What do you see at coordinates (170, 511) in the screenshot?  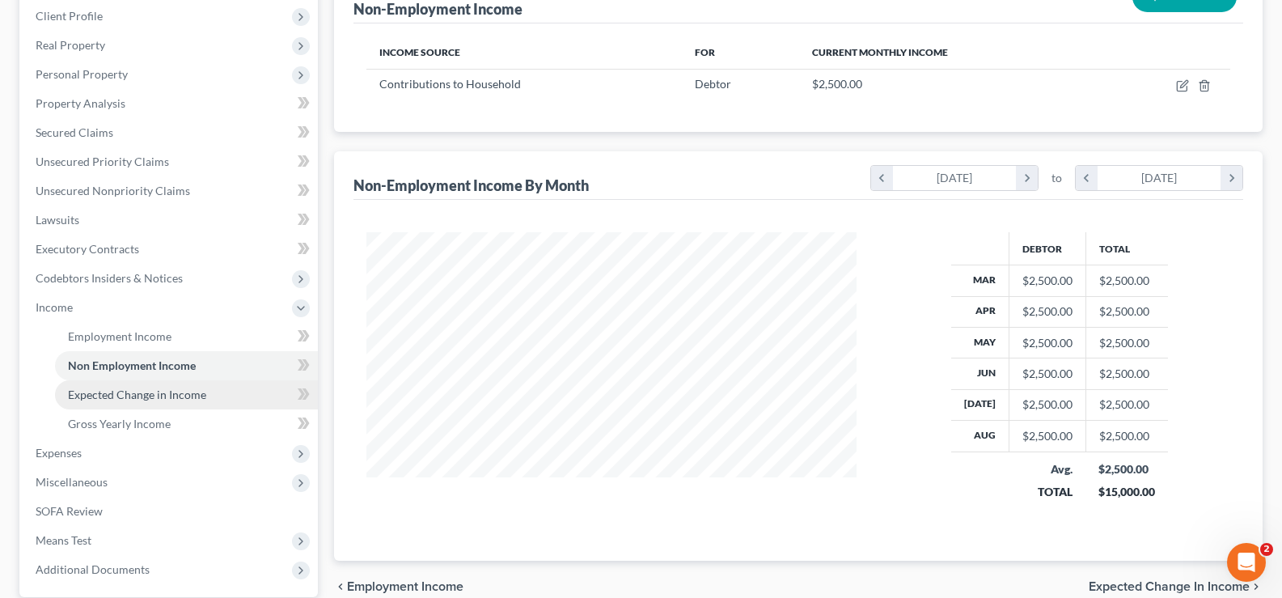 I see `a: SOFA Review` at bounding box center [170, 511].